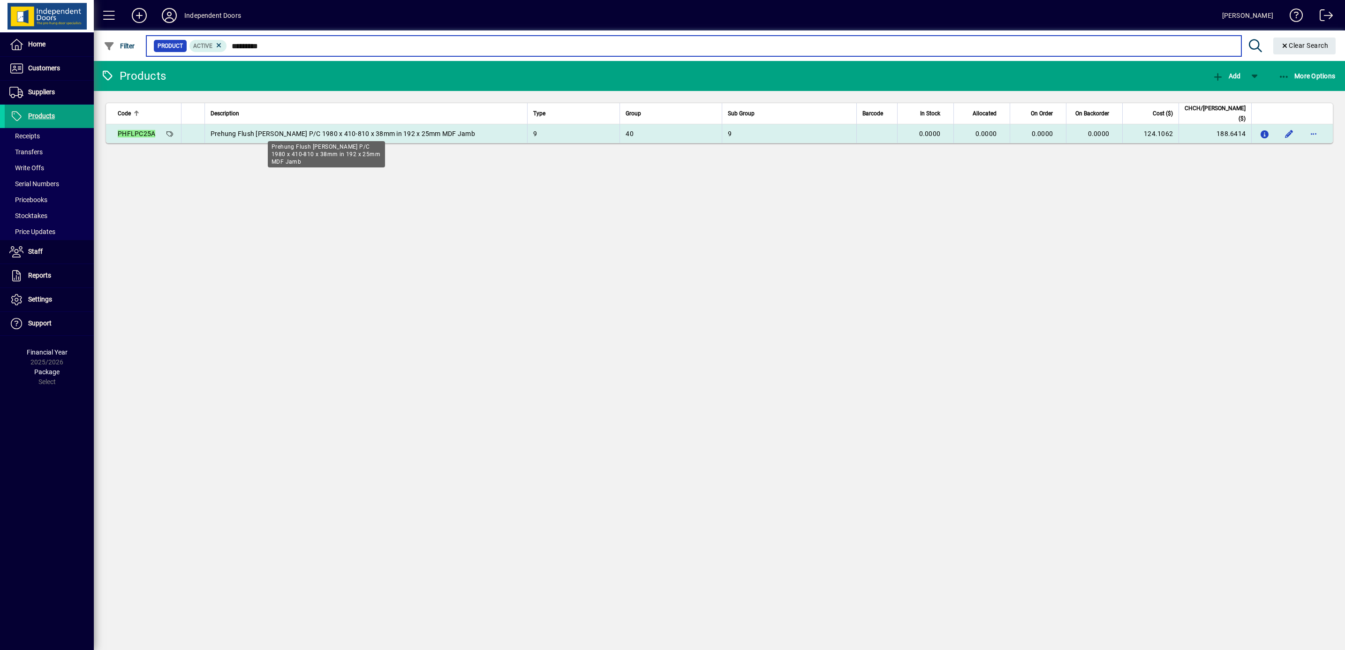  What do you see at coordinates (203, 46) in the screenshot?
I see `span: Active` at bounding box center [203, 46].